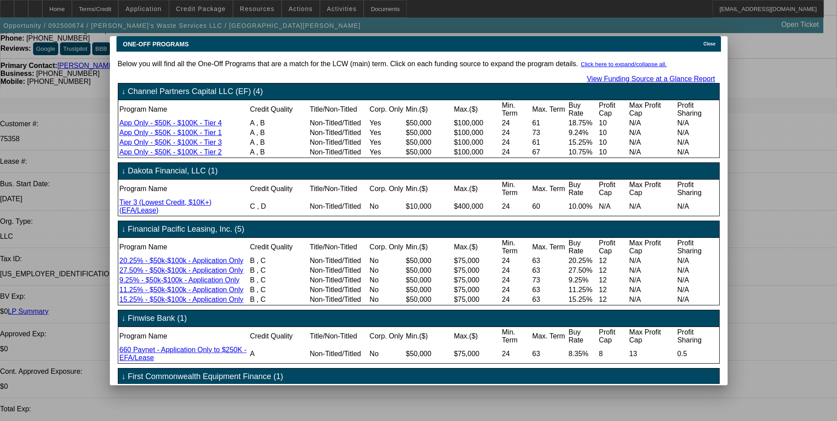 This screenshot has height=421, width=837. What do you see at coordinates (583, 143) in the screenshot?
I see `td: 15.25%` at bounding box center [583, 143].